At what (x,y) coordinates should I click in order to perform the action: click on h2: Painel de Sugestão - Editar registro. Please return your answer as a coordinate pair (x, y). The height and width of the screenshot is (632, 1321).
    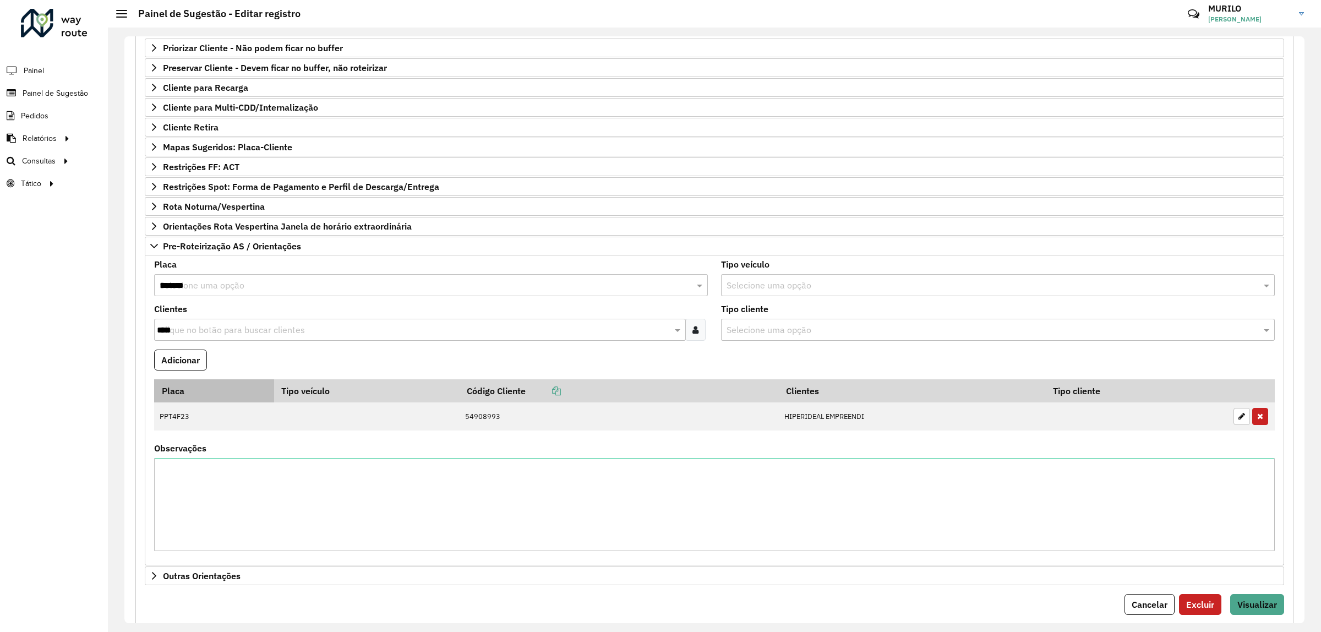
    Looking at the image, I should click on (214, 14).